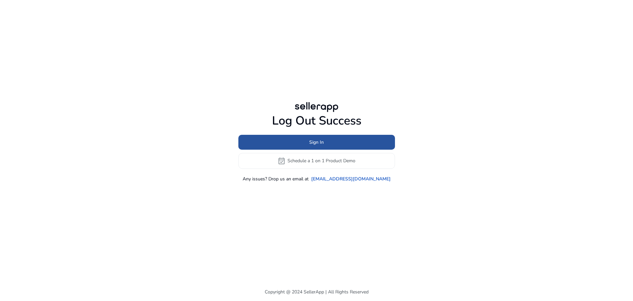  I want to click on button: Sign In, so click(317, 142).